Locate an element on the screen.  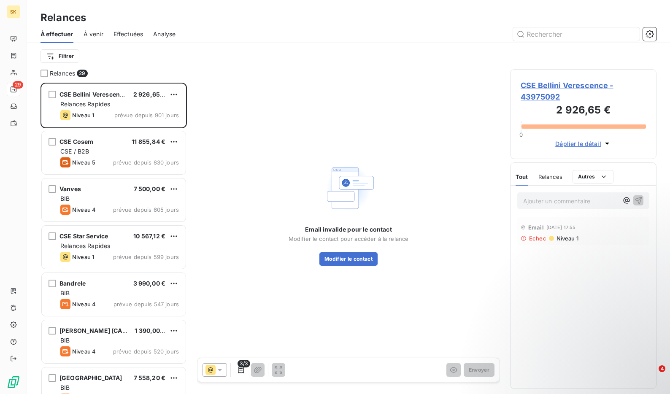
button: Modifier le contact is located at coordinates (348, 259).